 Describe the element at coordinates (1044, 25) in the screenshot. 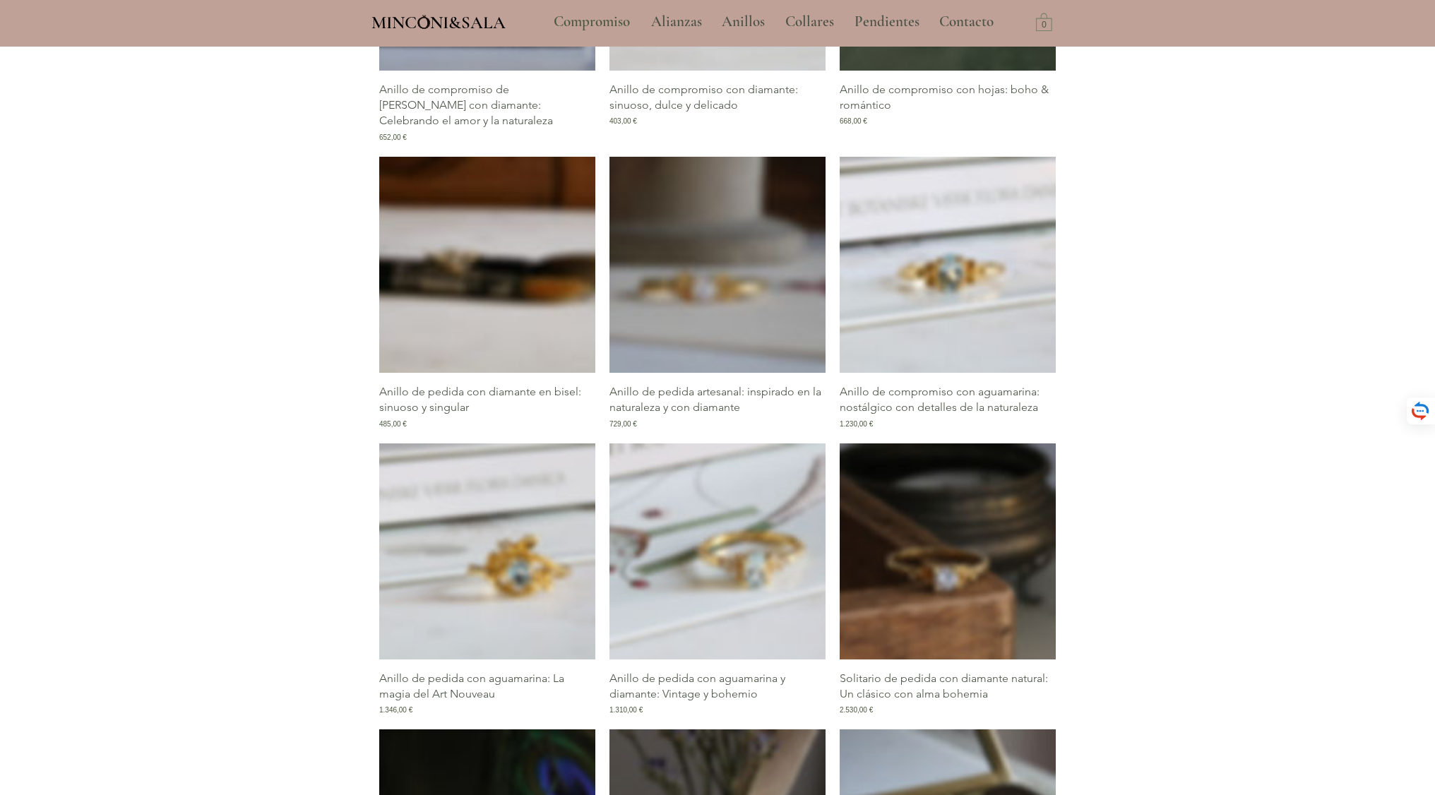

I see `text: 0` at that location.